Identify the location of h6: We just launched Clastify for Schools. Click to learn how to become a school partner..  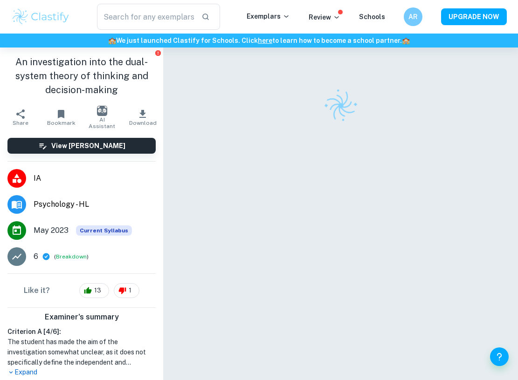
(259, 41).